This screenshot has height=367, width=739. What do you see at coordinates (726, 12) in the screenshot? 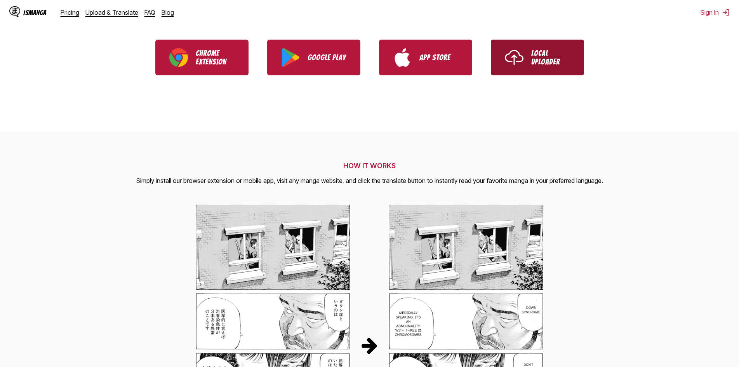
I see `img: Sign out` at bounding box center [726, 12].